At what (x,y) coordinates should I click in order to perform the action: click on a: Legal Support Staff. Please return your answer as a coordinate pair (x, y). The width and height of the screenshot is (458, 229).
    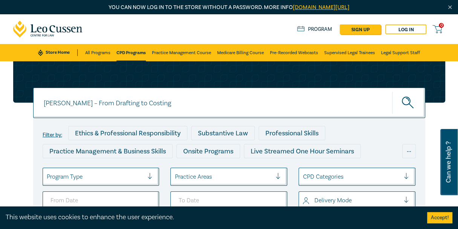
    Looking at the image, I should click on (400, 53).